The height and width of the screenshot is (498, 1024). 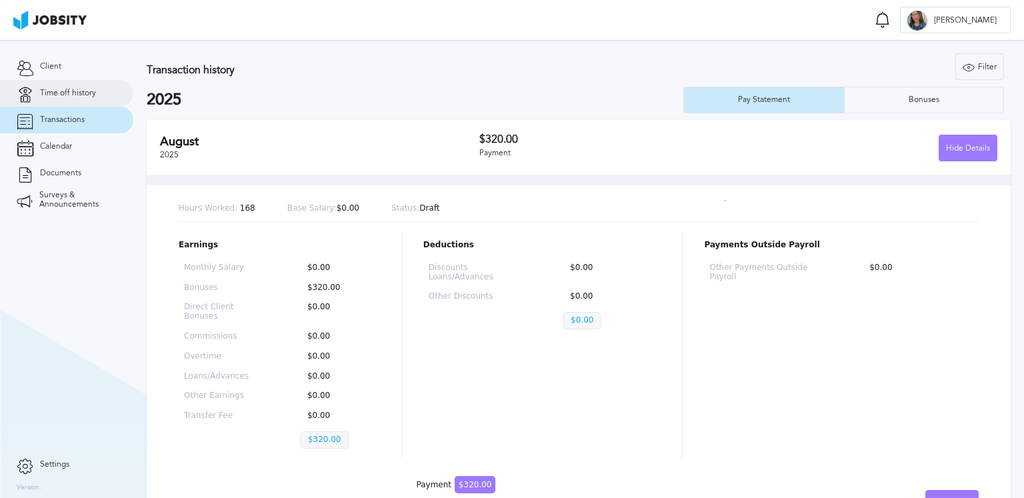 What do you see at coordinates (979, 67) in the screenshot?
I see `div: Filter` at bounding box center [979, 67].